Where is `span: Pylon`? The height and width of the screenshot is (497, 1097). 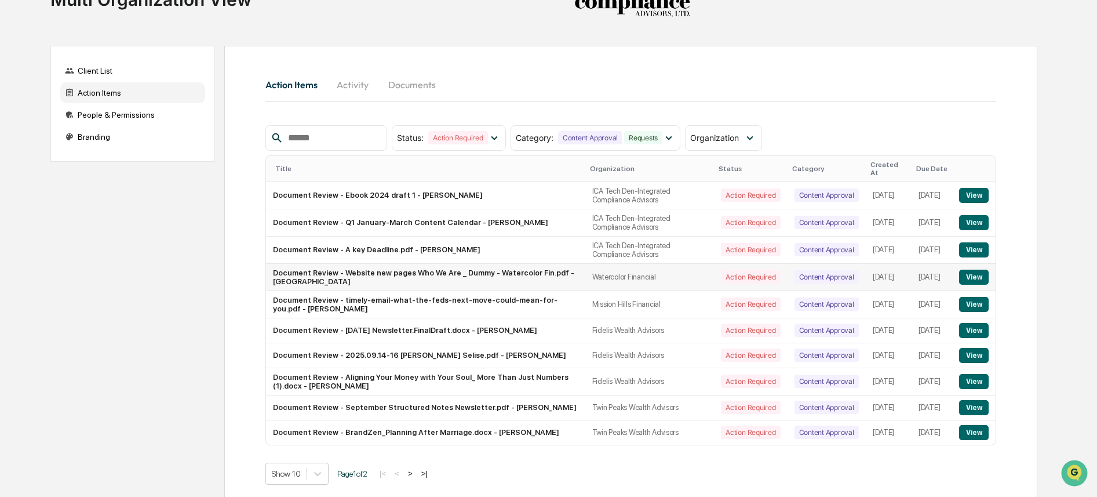
span: Pylon is located at coordinates (128, 201).